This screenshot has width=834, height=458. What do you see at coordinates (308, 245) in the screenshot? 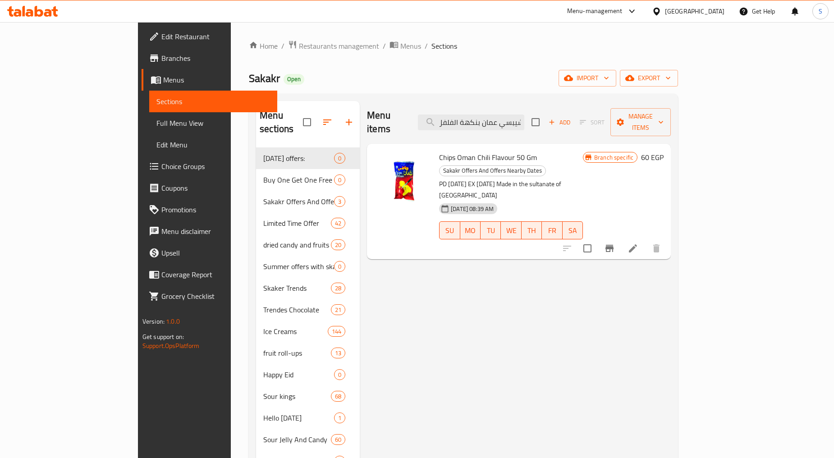
I see `div: dried candy and fruits20` at bounding box center [308, 245].